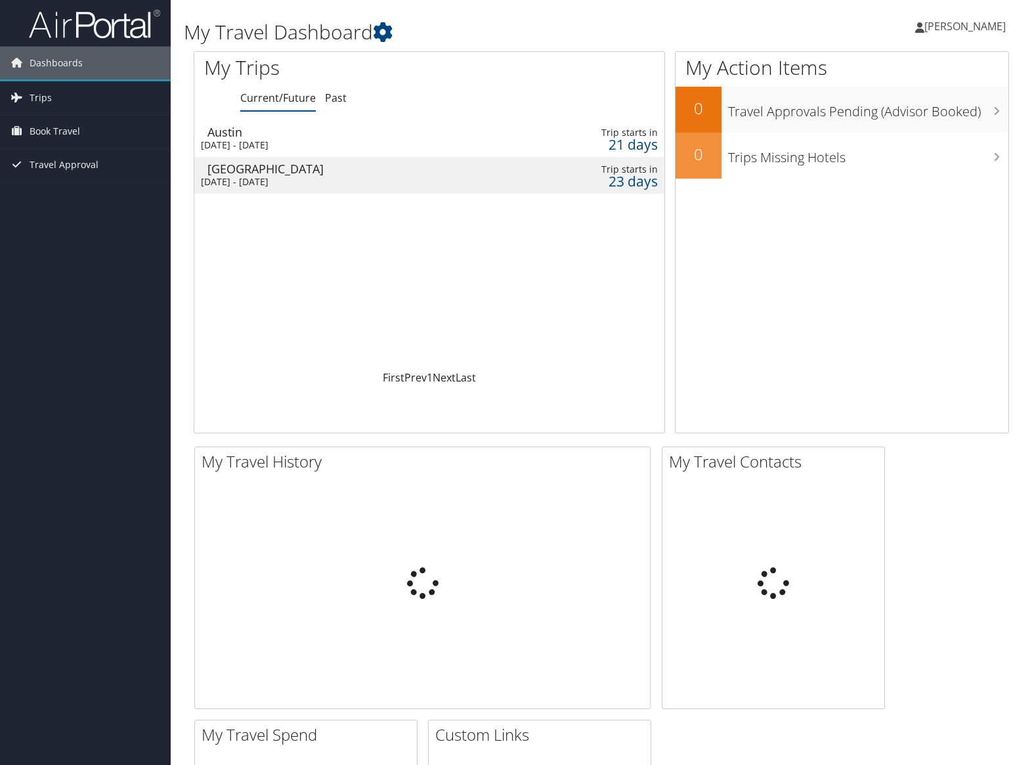 The width and height of the screenshot is (1032, 765). Describe the element at coordinates (841, 68) in the screenshot. I see `h1: My Action Items` at that location.